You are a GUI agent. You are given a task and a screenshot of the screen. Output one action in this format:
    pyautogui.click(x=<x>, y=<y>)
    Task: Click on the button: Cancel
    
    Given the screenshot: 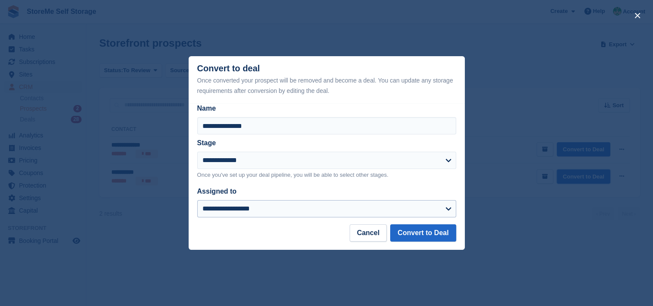 What is the action you would take?
    pyautogui.click(x=368, y=233)
    